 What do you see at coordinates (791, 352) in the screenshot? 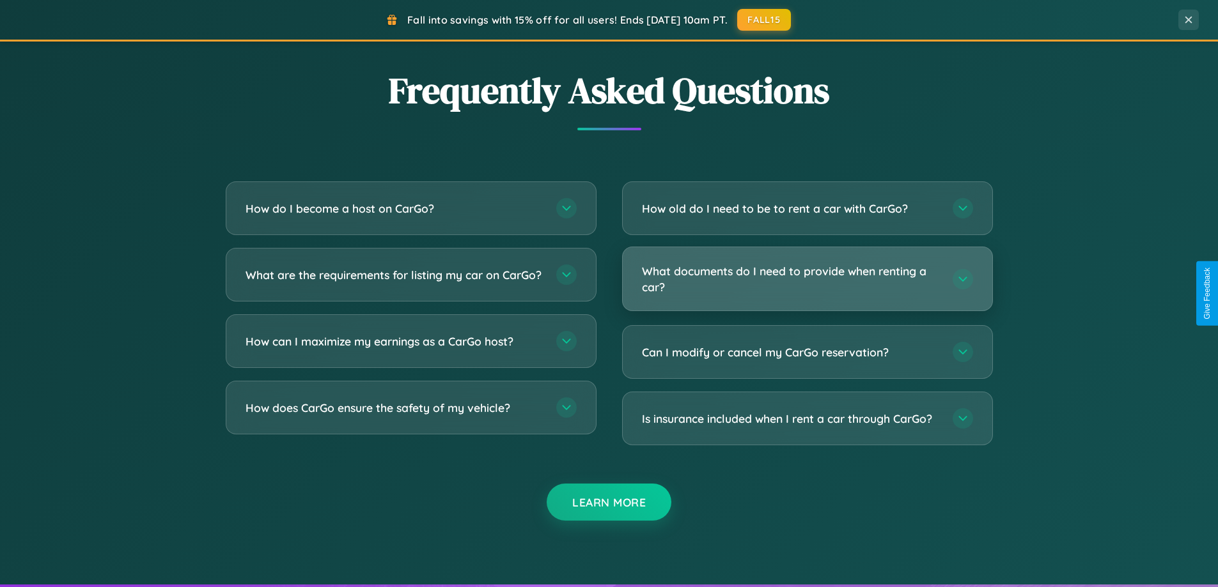
I see `h3: Can I modify or cancel my CarGo reservation?` at bounding box center [791, 352].